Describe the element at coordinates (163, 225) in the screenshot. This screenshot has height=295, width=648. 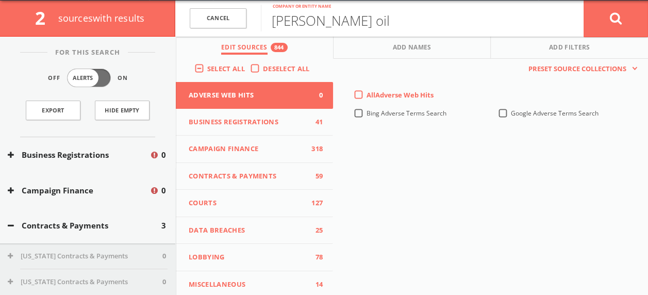
I see `span: 3` at that location.